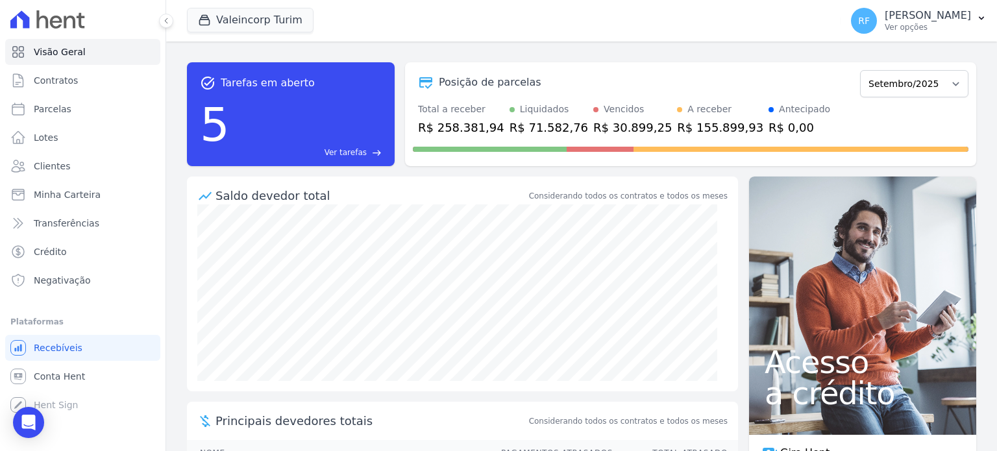 The width and height of the screenshot is (997, 451). I want to click on a: Parcelas, so click(82, 109).